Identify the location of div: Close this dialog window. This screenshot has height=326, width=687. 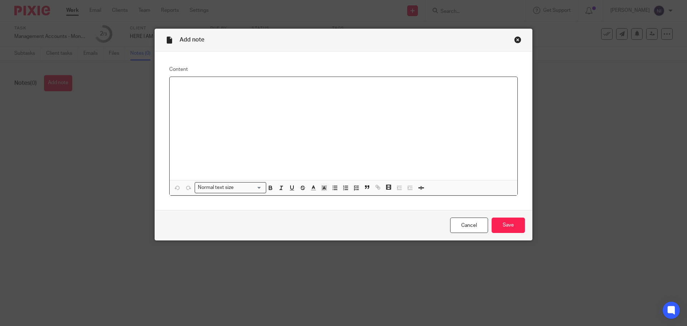
(518, 40).